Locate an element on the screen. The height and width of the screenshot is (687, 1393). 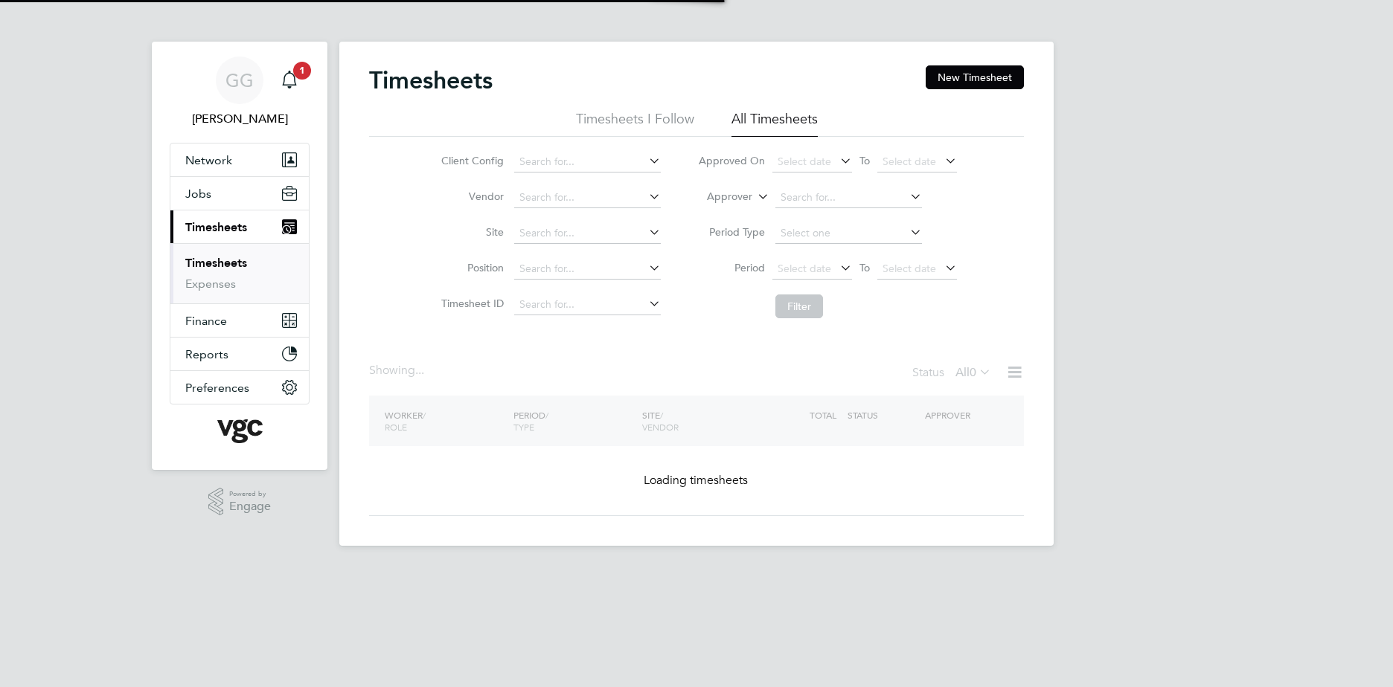
input: Select one is located at coordinates (848, 234).